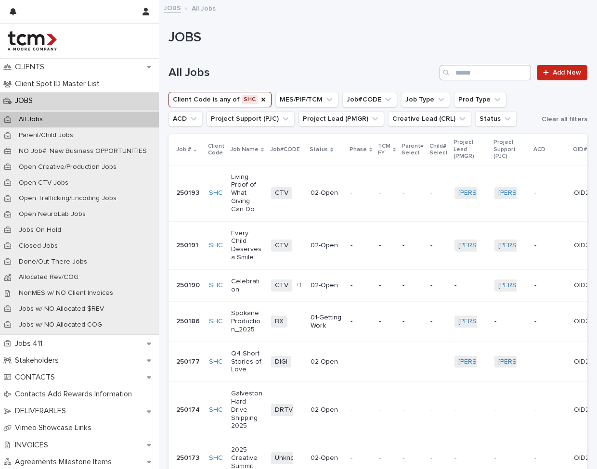  Describe the element at coordinates (40, 230) in the screenshot. I see `p: Jobs On Hold` at that location.